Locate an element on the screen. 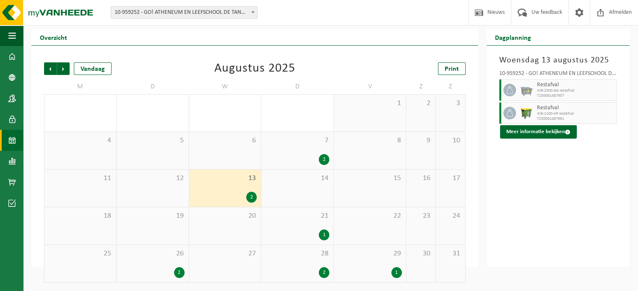  span: 21 is located at coordinates (297, 216).